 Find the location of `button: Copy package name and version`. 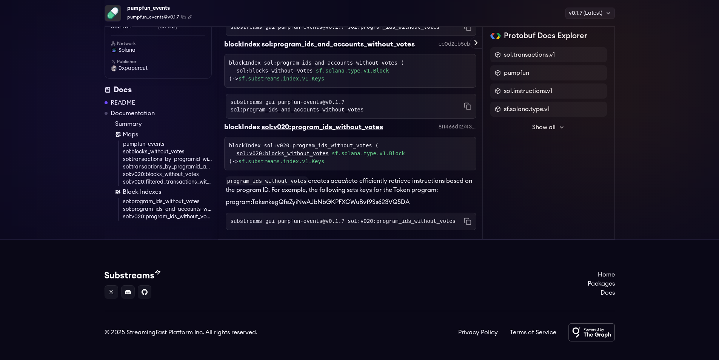

button: Copy package name and version is located at coordinates (183, 17).